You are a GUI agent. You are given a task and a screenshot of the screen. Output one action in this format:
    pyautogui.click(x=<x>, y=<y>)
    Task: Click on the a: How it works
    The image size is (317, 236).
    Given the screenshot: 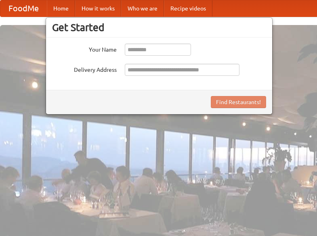 What is the action you would take?
    pyautogui.click(x=98, y=8)
    